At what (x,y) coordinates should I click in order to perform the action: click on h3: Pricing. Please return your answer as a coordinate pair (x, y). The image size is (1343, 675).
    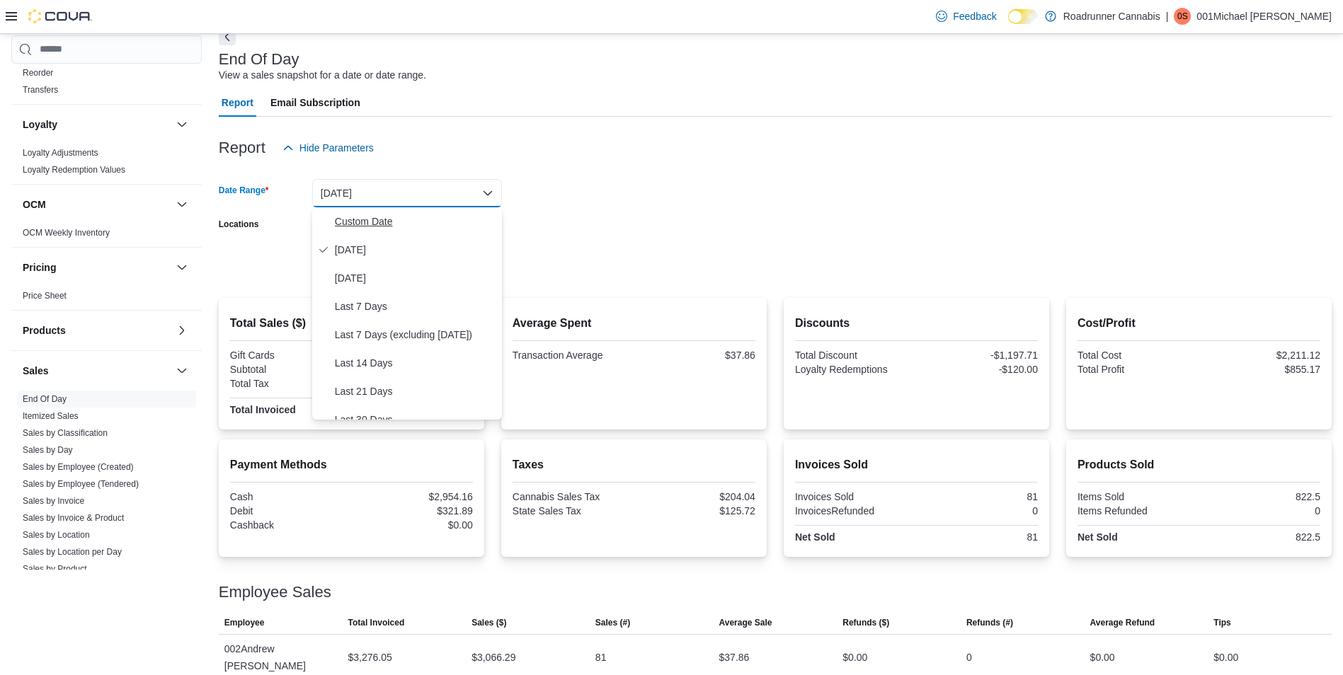
    Looking at the image, I should click on (39, 268).